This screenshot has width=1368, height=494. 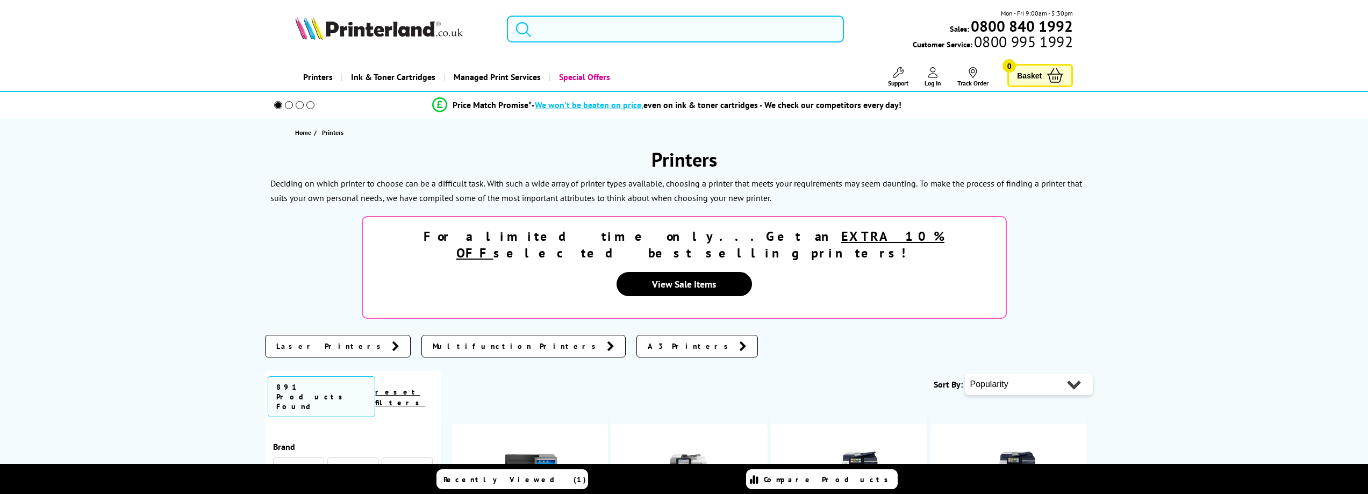 What do you see at coordinates (684, 245) in the screenshot?
I see `strong: For a limited time only...Get an selected best selling printers!` at bounding box center [684, 245].